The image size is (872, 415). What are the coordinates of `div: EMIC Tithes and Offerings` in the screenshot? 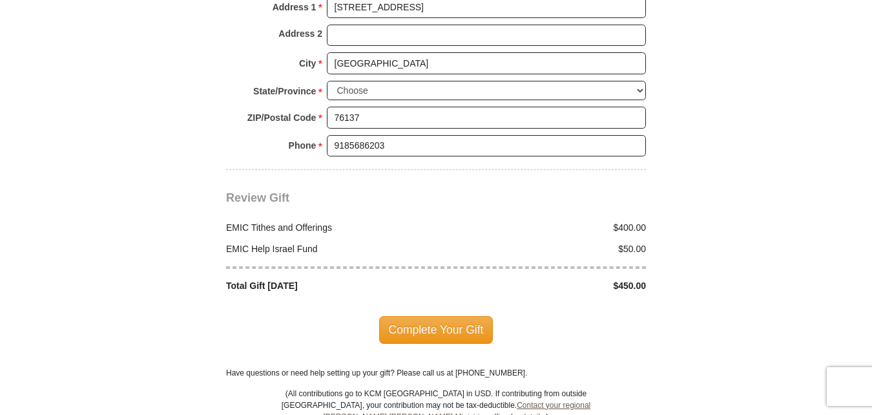 It's located at (328, 227).